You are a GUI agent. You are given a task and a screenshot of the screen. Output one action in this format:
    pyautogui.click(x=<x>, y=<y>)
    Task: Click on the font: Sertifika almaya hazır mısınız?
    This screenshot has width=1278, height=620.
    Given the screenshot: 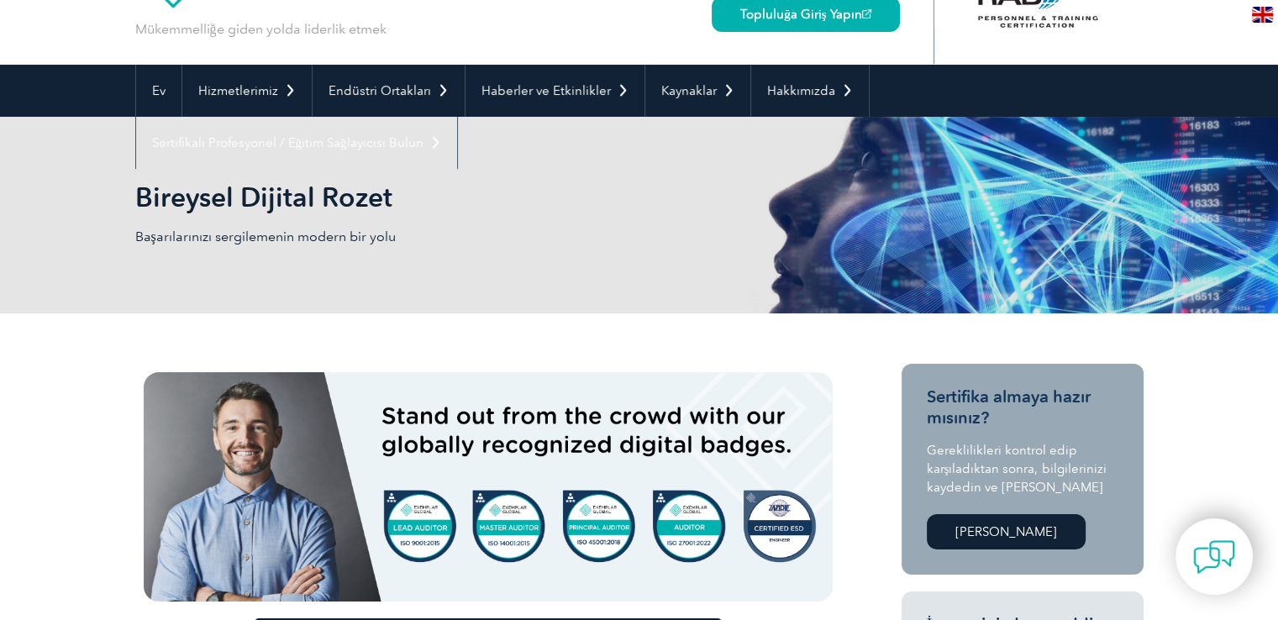 What is the action you would take?
    pyautogui.click(x=1009, y=407)
    